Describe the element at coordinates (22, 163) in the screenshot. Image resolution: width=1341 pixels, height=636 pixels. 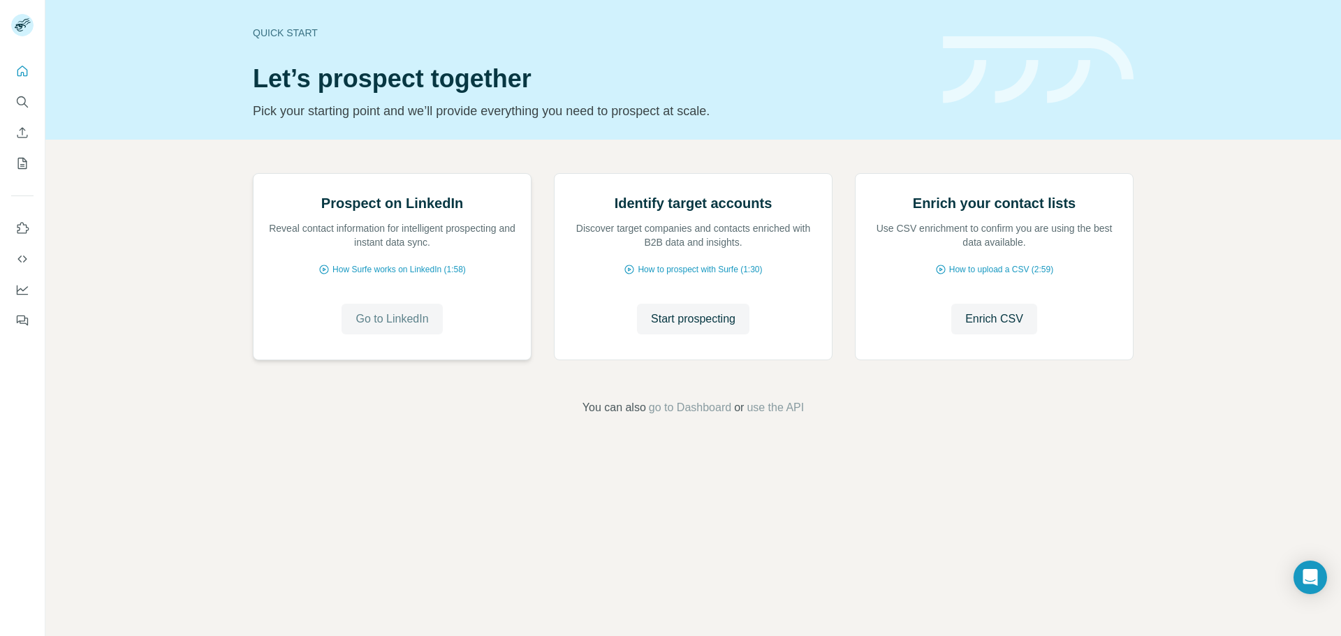
I see `button: My lists` at that location.